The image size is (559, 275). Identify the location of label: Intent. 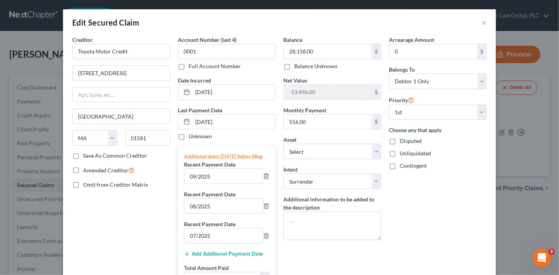
(290, 169).